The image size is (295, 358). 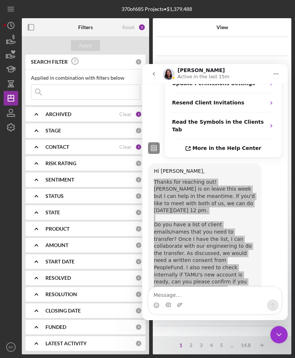 What do you see at coordinates (12, 84) in the screenshot?
I see `img: Profile image for Operator` at bounding box center [12, 84].